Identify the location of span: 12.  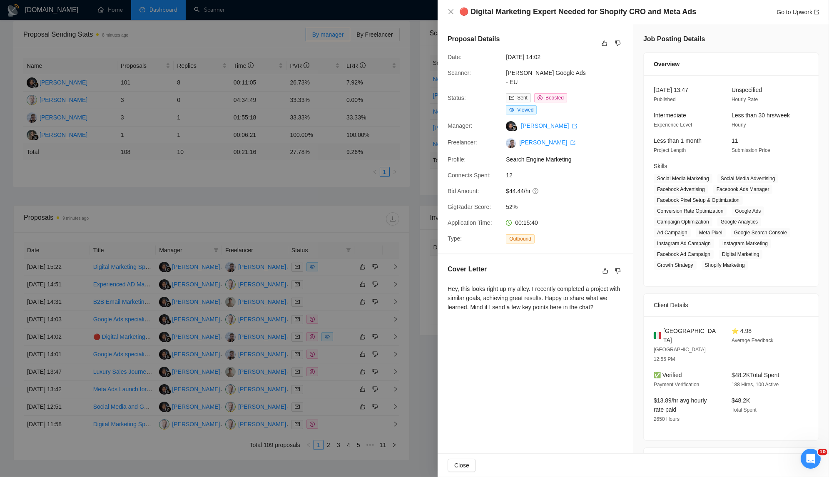
(568, 175).